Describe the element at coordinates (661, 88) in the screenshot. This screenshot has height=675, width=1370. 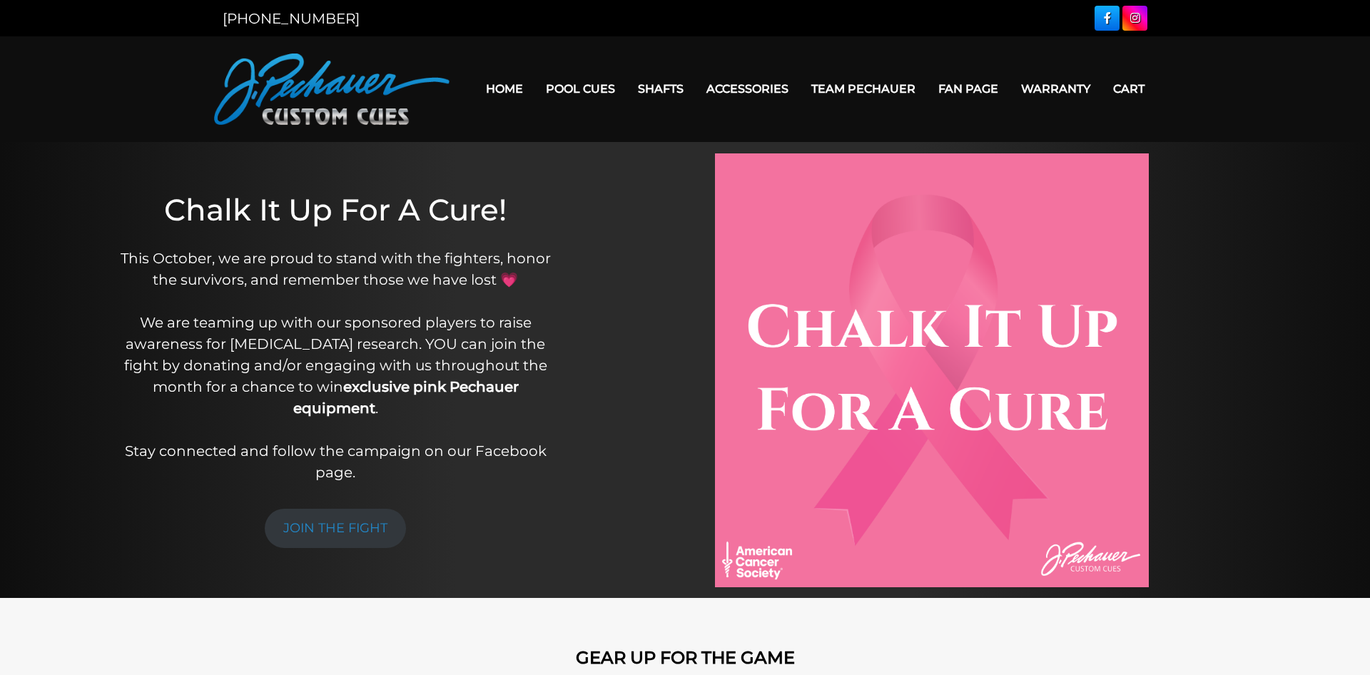
I see `a: Shafts` at that location.